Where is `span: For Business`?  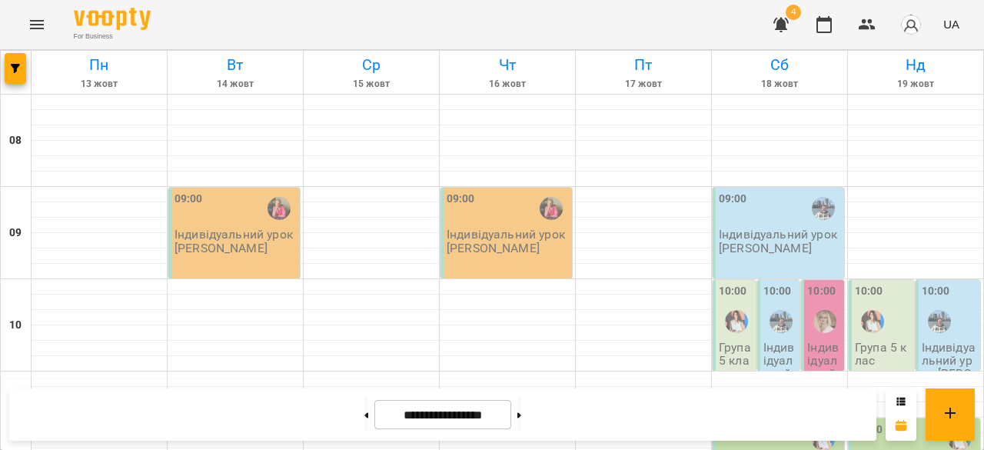
span: For Business is located at coordinates (112, 36).